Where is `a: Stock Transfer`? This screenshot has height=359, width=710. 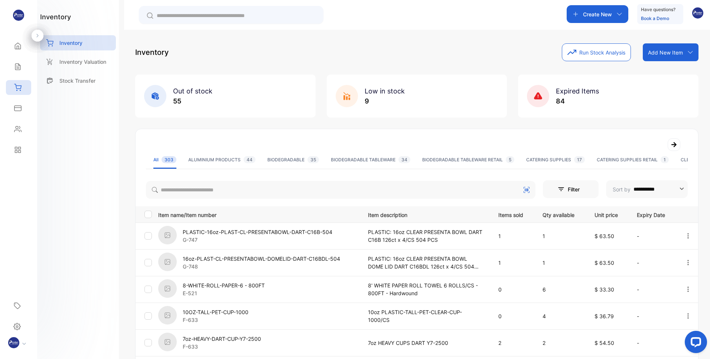
a: Stock Transfer is located at coordinates (78, 81).